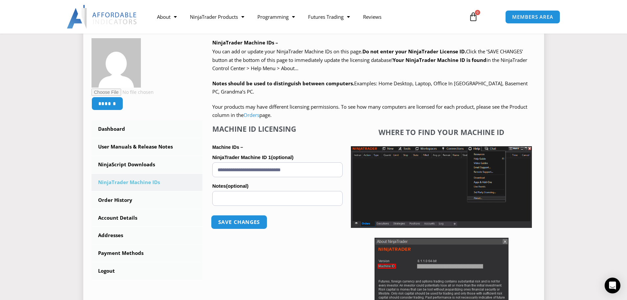 This screenshot has height=300, width=627. Describe the element at coordinates (147, 200) in the screenshot. I see `a: Order History` at that location.